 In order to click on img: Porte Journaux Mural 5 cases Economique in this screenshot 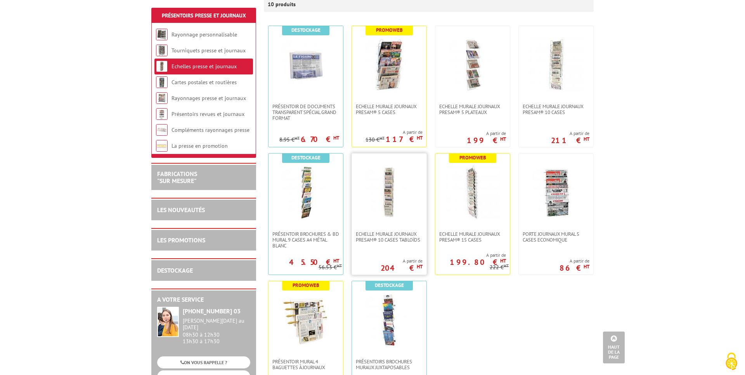, I will do `click(556, 193)`.